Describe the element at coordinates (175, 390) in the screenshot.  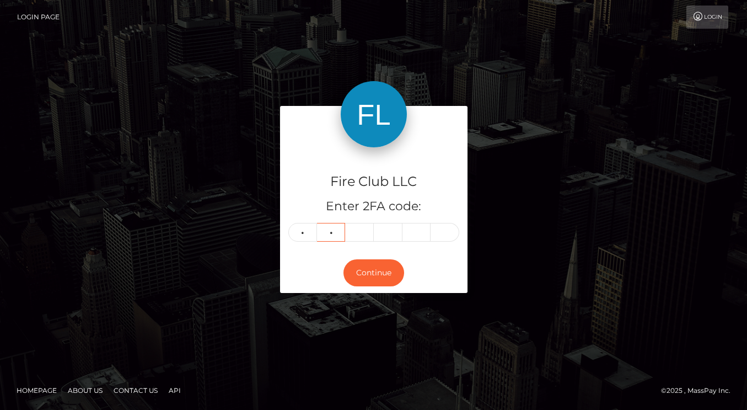
I see `a: API` at that location.